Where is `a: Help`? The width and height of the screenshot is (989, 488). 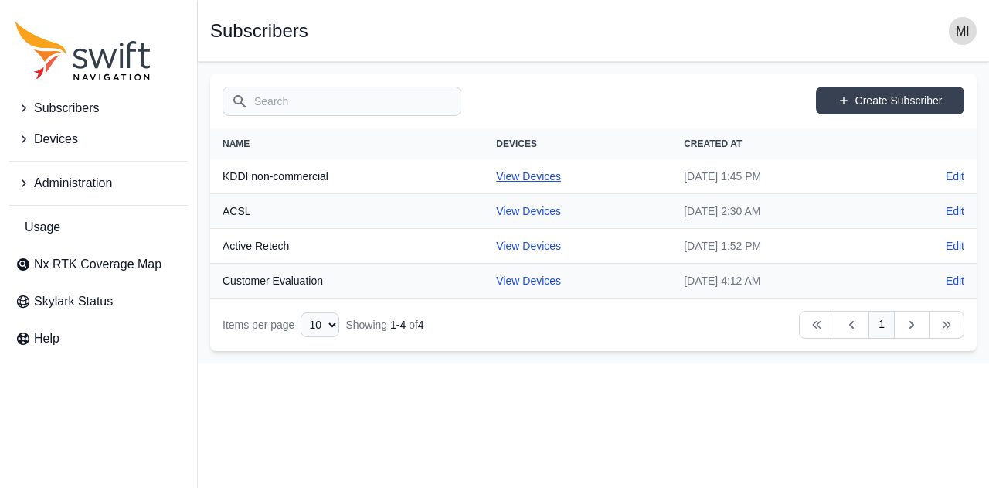
a: Help is located at coordinates (98, 339).